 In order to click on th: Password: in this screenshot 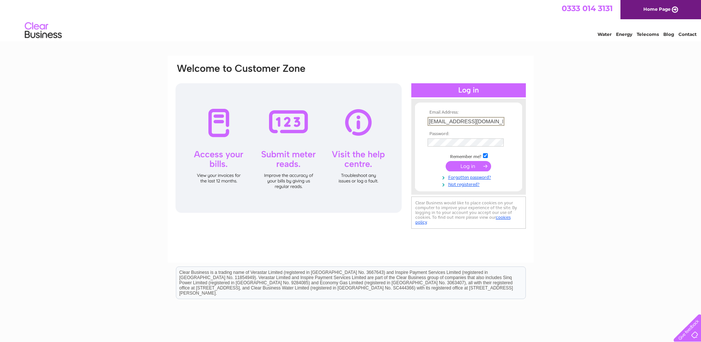, I will do `click(469, 134)`.